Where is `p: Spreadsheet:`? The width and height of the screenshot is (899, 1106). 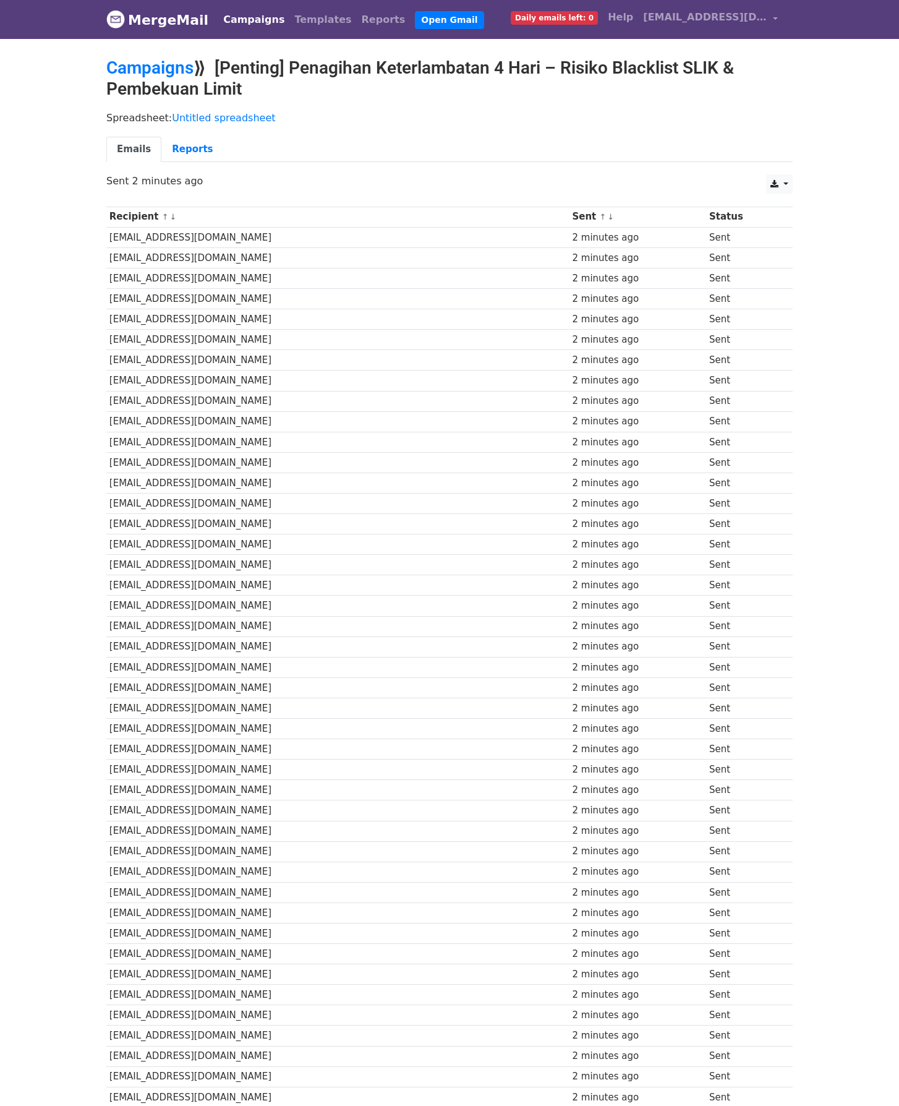
p: Spreadsheet: is located at coordinates (450, 118).